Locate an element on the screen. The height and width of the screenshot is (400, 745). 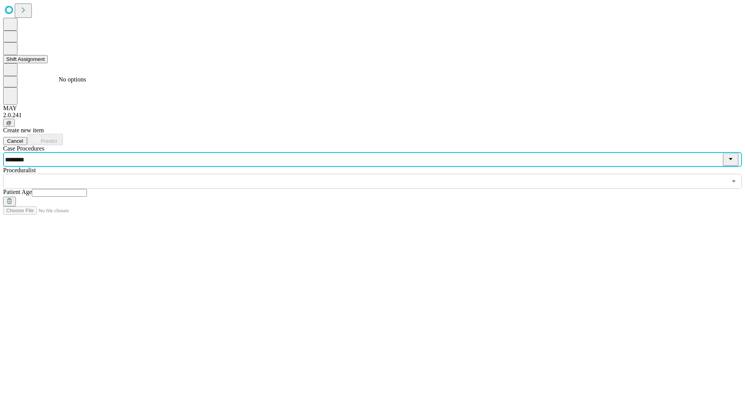
button: Predict is located at coordinates (45, 139).